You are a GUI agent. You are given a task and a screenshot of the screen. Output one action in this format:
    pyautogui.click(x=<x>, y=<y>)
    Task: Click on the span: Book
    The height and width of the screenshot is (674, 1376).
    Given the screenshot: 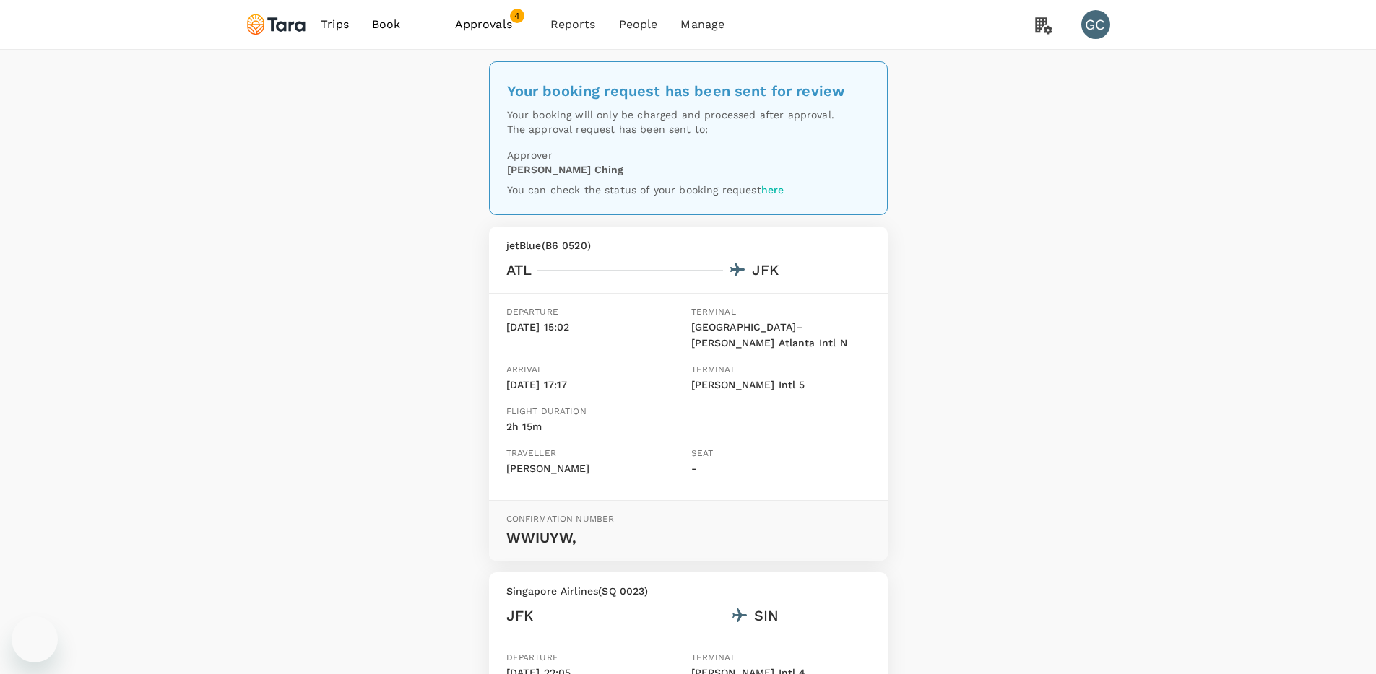 What is the action you would take?
    pyautogui.click(x=386, y=25)
    